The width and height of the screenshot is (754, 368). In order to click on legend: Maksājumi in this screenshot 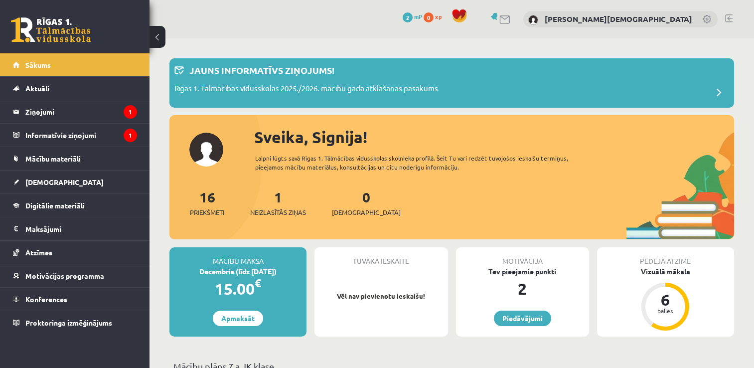, I will do `click(81, 229)`.